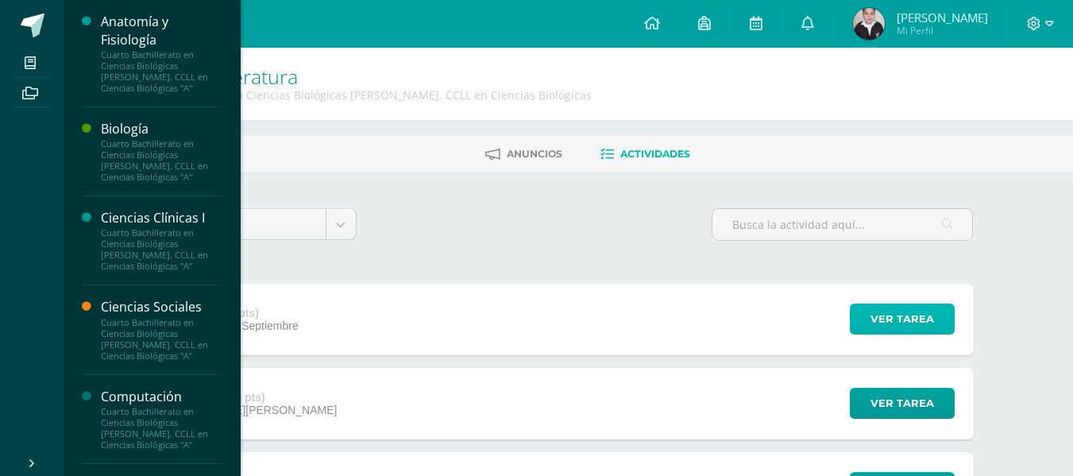 The height and width of the screenshot is (476, 1073). Describe the element at coordinates (360, 76) in the screenshot. I see `h1: Lengua y Literatura` at that location.